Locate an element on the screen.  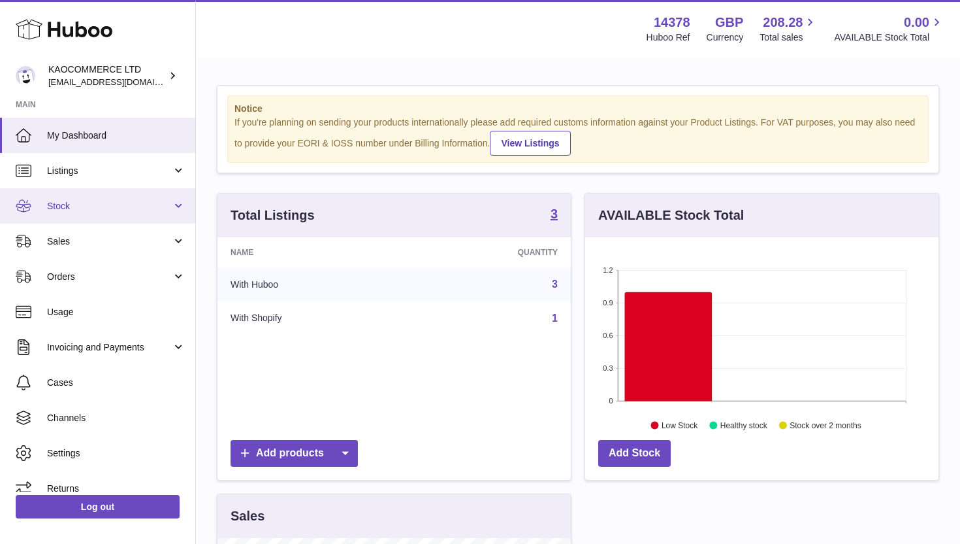
span: 208.28 is located at coordinates (783, 22).